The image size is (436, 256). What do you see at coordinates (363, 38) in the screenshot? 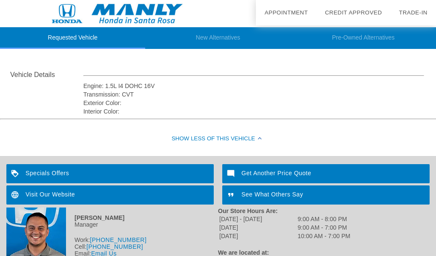
I see `li: Pre-Owned Alternatives` at bounding box center [363, 38].